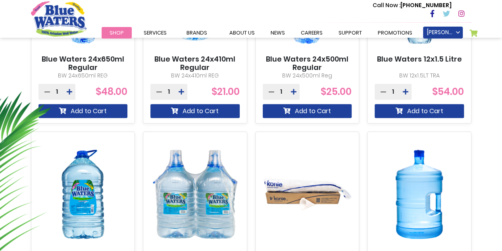 The height and width of the screenshot is (251, 502). What do you see at coordinates (350, 33) in the screenshot?
I see `a: support` at bounding box center [350, 33].